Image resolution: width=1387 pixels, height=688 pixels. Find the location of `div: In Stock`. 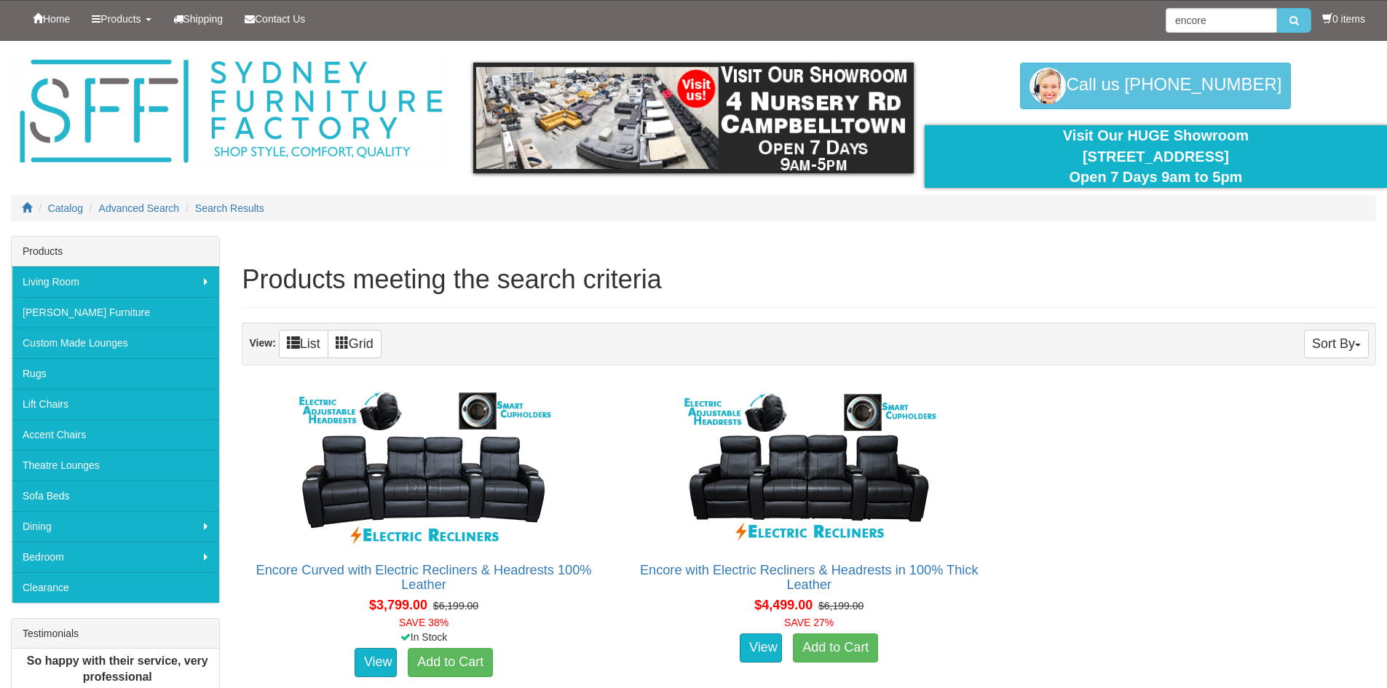

div: In Stock is located at coordinates (423, 637).